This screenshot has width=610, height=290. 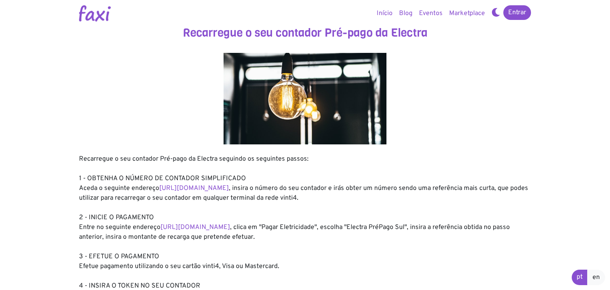 What do you see at coordinates (467, 13) in the screenshot?
I see `a: Marketplace` at bounding box center [467, 13].